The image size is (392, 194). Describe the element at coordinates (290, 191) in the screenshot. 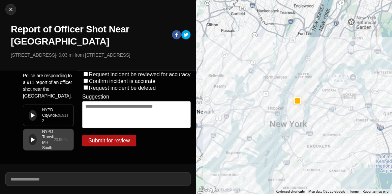

I see `button: Keyboard shortcuts` at that location.